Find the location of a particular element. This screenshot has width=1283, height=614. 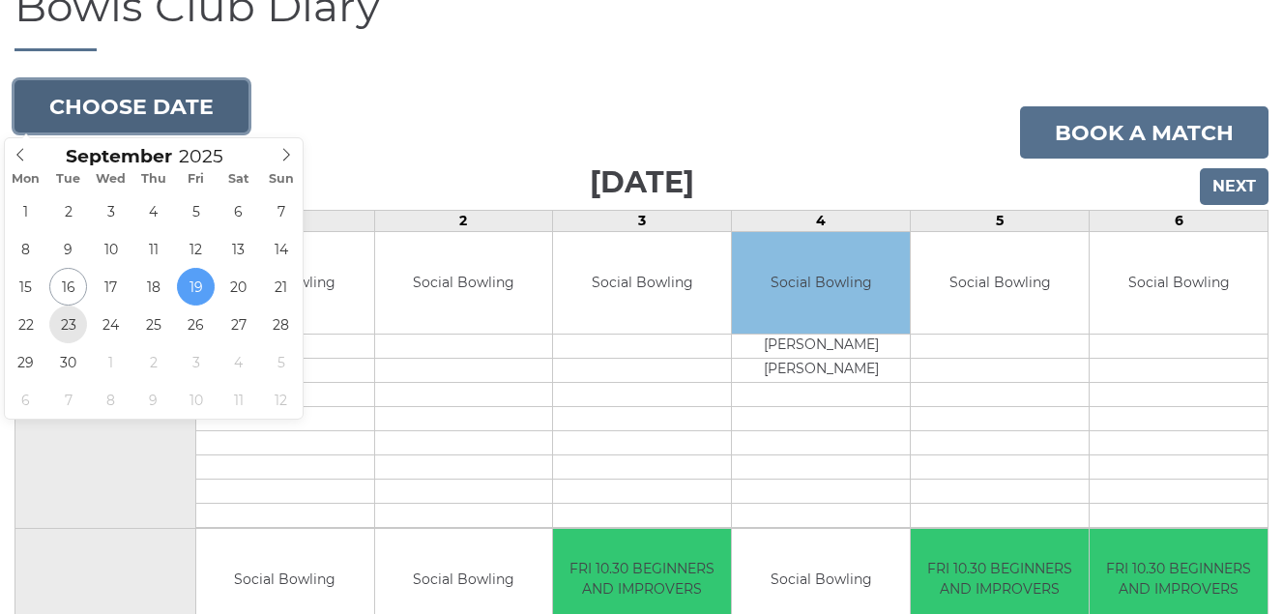

span: September 2, 2025 is located at coordinates (68, 211).